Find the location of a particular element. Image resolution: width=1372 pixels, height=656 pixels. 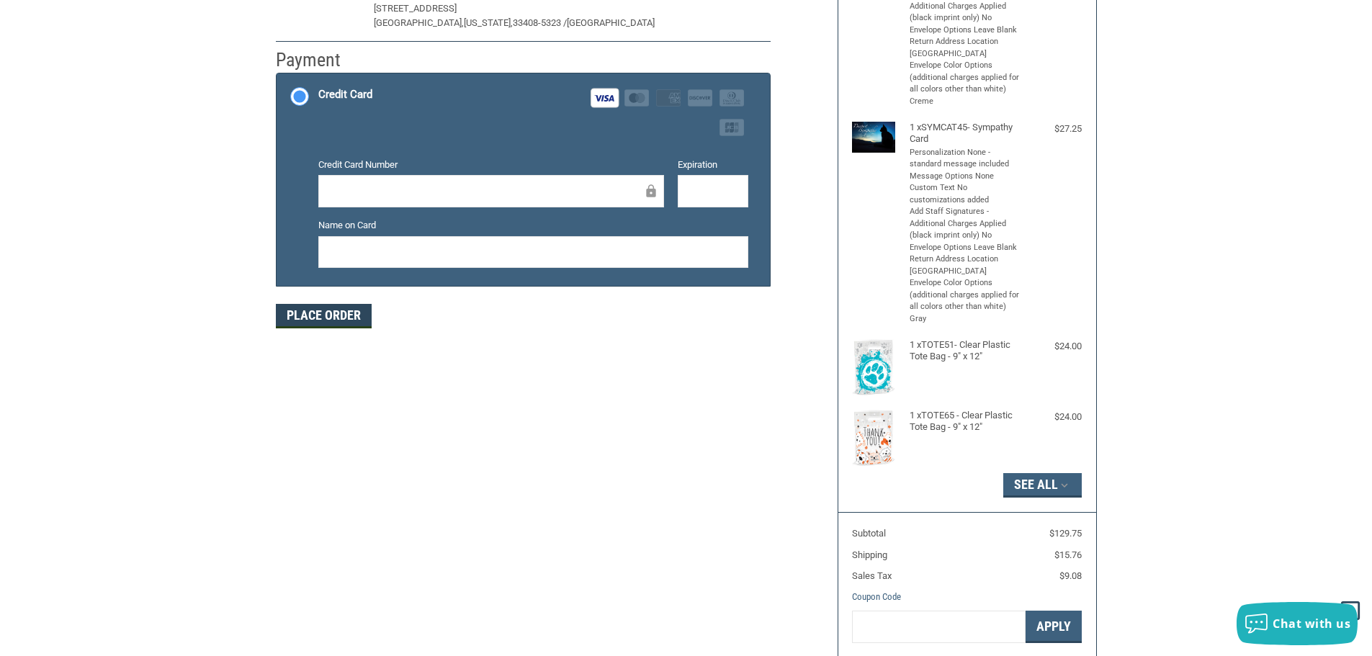

button: Place Order is located at coordinates (323, 316).